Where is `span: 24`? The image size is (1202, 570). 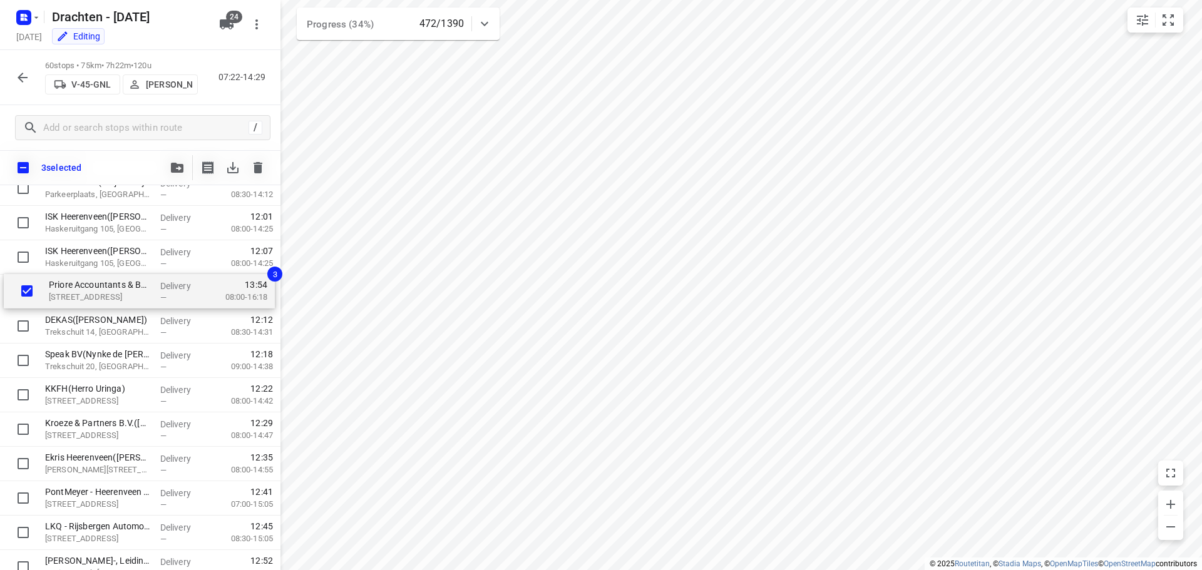 span: 24 is located at coordinates (234, 17).